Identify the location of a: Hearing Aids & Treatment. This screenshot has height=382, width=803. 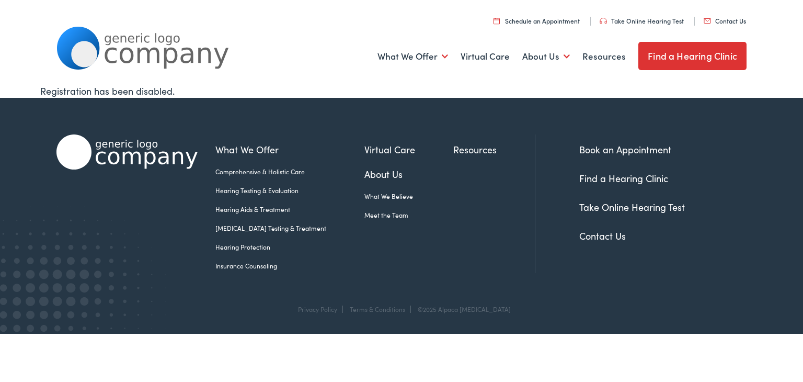
(290, 209).